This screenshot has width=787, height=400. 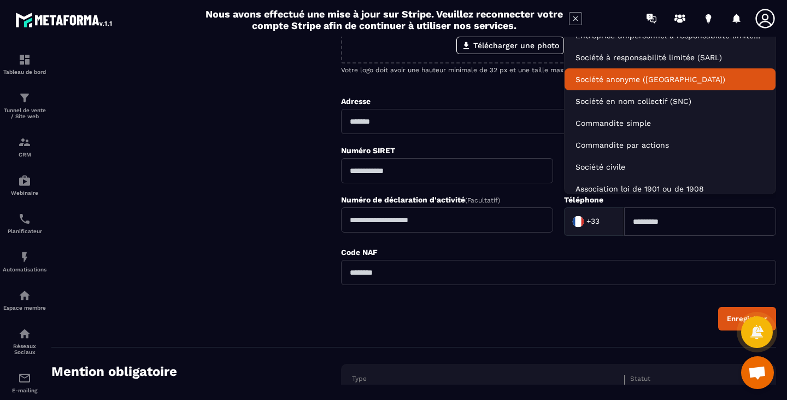 I want to click on div: Search for option, so click(x=594, y=221).